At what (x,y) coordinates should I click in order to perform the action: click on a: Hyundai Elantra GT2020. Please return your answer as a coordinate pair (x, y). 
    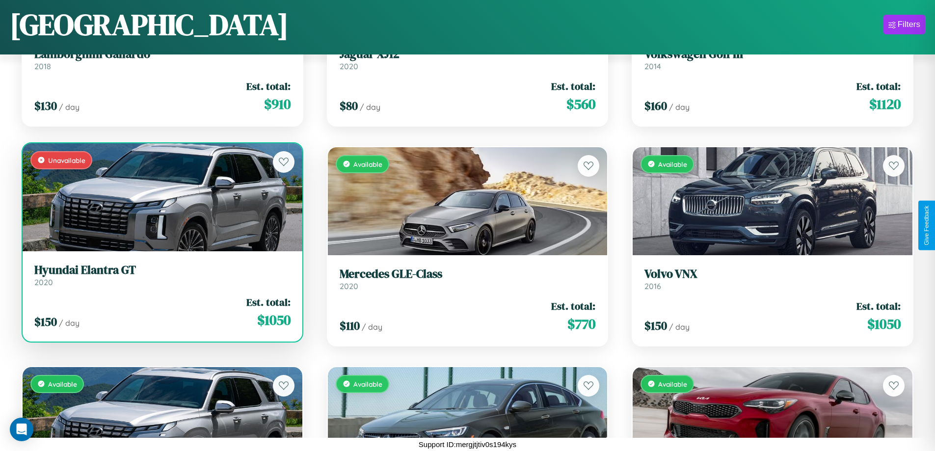
    Looking at the image, I should click on (163, 275).